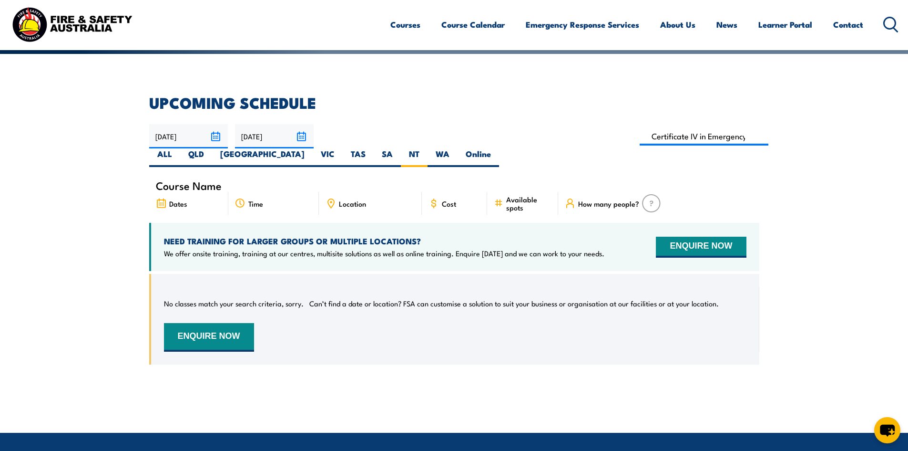 This screenshot has width=908, height=451. What do you see at coordinates (887, 430) in the screenshot?
I see `button: chat-button` at bounding box center [887, 430].